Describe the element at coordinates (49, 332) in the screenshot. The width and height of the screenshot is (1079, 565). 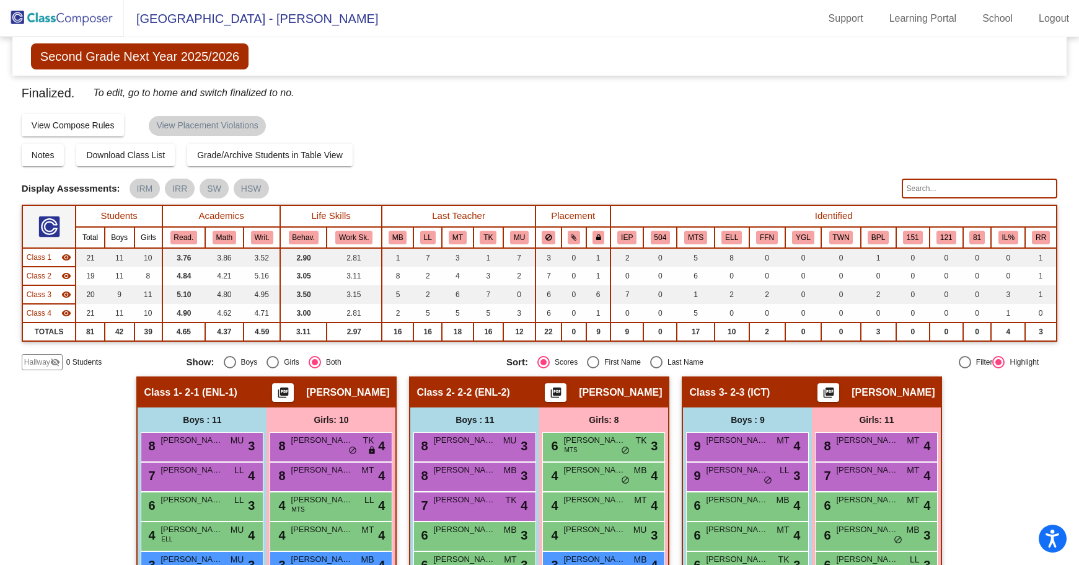
I see `td: TOTALS` at that location.